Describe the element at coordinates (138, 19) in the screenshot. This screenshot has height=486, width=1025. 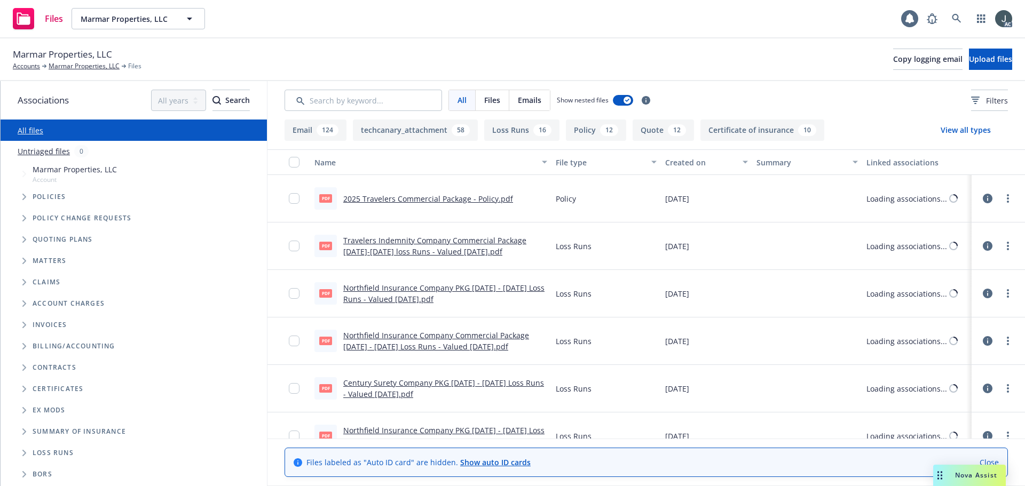
I see `button: Marmar Properties, LLC` at that location.